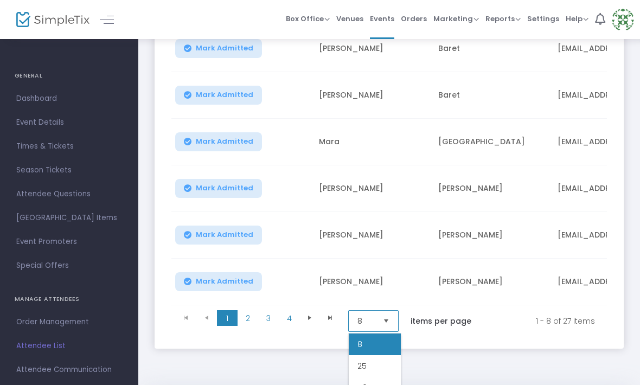 The image size is (640, 385). What do you see at coordinates (69, 194) in the screenshot?
I see `span: Attendee Questions` at bounding box center [69, 194].